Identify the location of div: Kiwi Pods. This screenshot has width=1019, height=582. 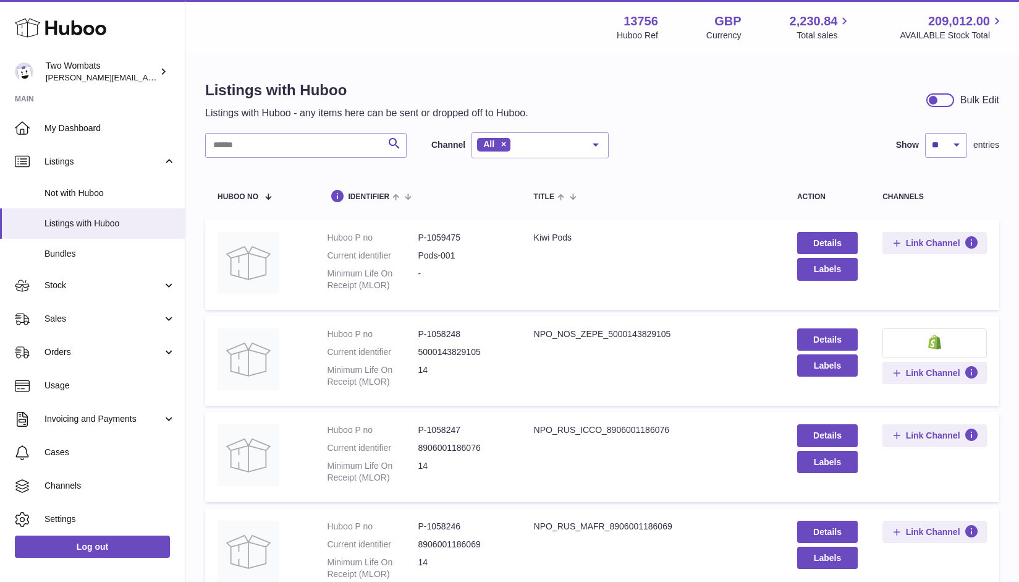
(653, 237).